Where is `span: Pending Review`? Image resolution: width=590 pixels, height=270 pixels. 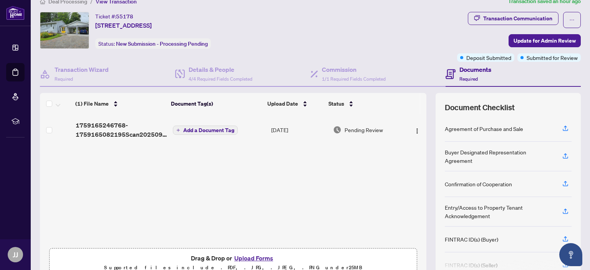 span: Pending Review is located at coordinates (364, 130).